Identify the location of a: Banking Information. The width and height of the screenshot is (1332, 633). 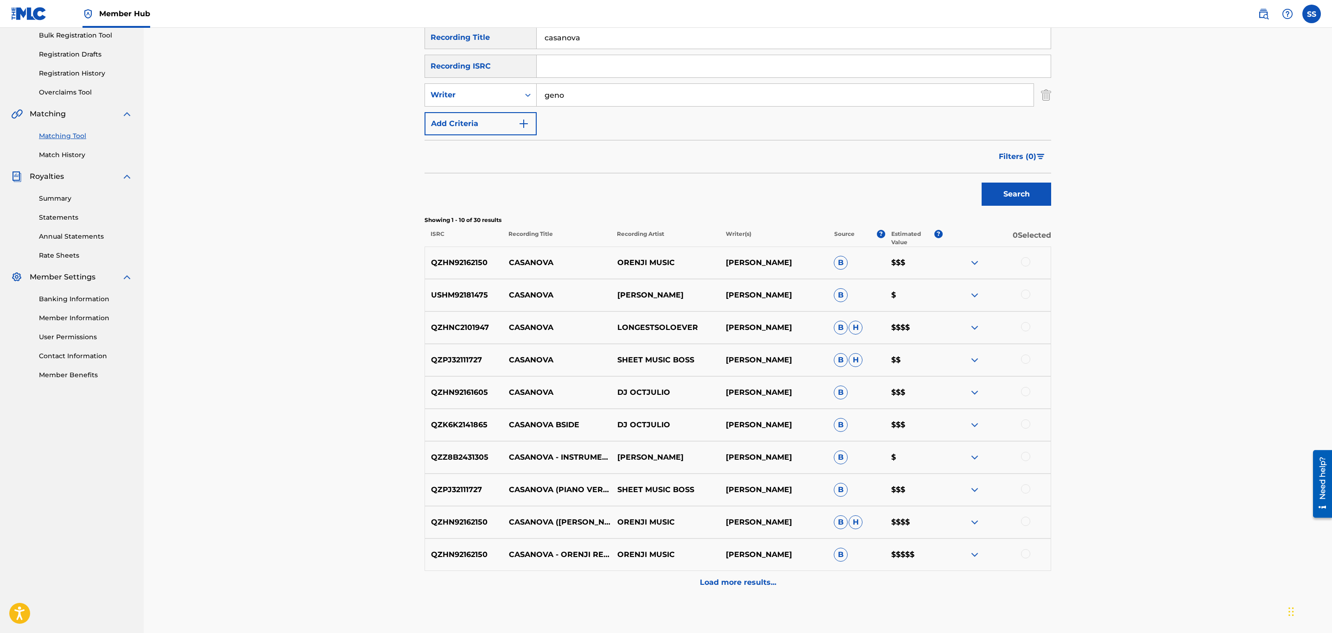
(86, 299).